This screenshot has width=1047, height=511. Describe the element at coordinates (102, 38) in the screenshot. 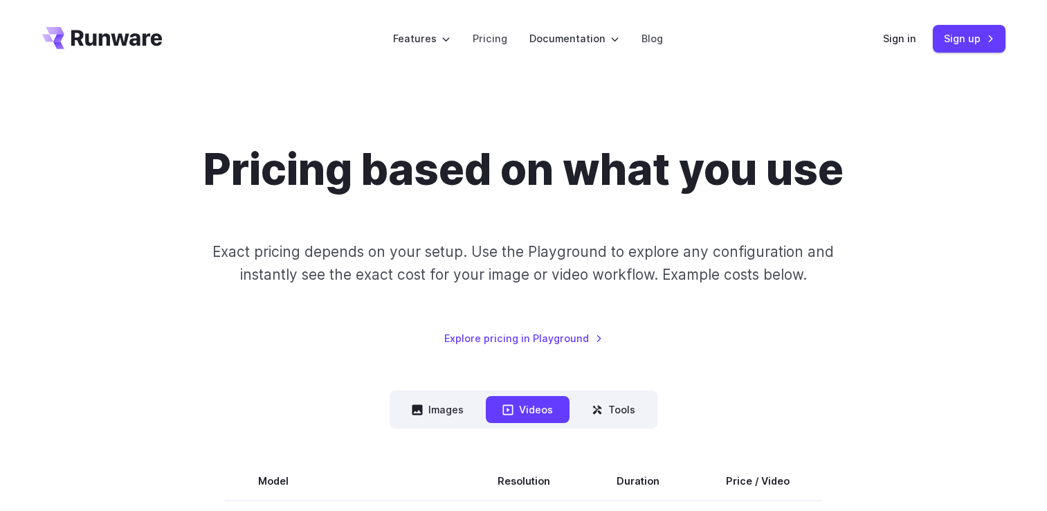

I see `a: Go to /` at that location.